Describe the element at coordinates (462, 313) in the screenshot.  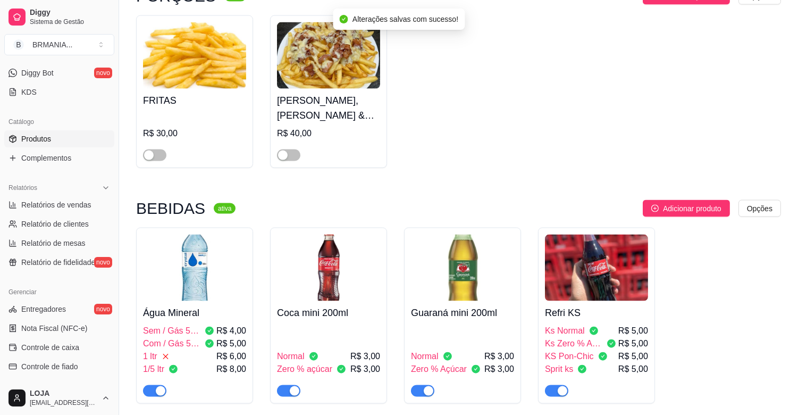
I see `h4: Guaraná mini 200ml` at that location.